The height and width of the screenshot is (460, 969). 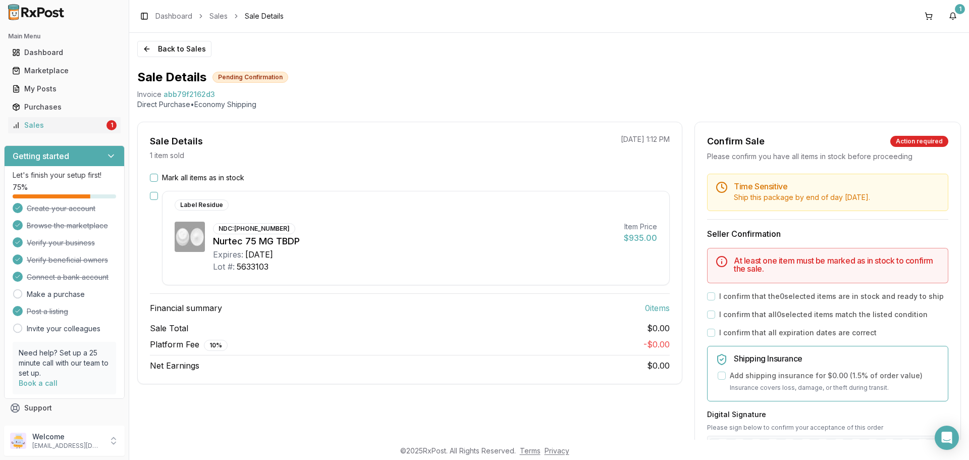 What do you see at coordinates (61, 243) in the screenshot?
I see `span: Verify your business` at bounding box center [61, 243].